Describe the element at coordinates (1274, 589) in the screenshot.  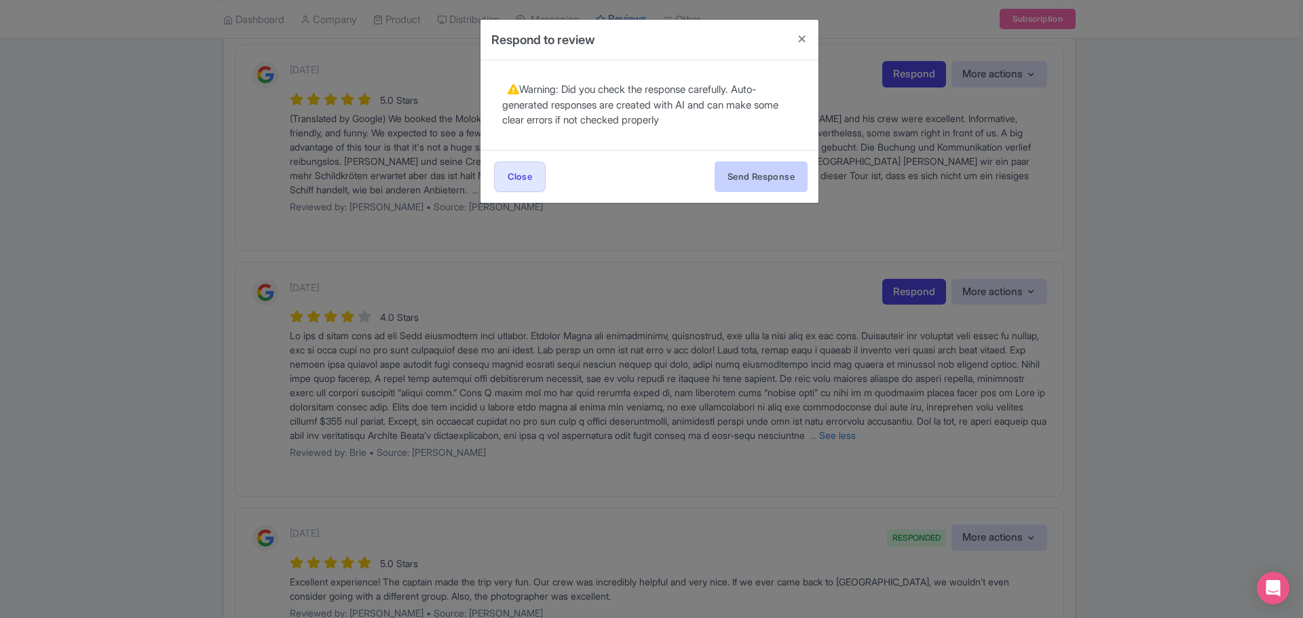
I see `div: Open Intercom Messenger` at that location.